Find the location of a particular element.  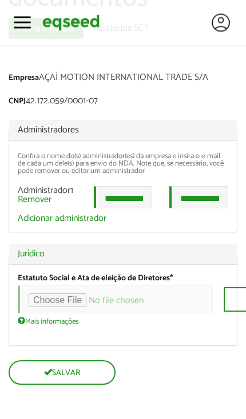

label: Estatuto Social e Ata de eleição de Diretores is located at coordinates (95, 279).